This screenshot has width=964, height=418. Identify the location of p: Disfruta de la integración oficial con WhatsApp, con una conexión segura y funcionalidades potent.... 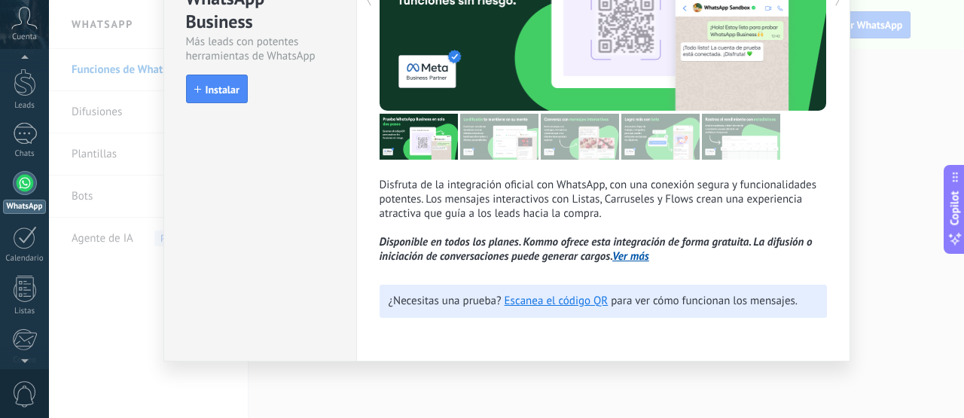
(603, 221).